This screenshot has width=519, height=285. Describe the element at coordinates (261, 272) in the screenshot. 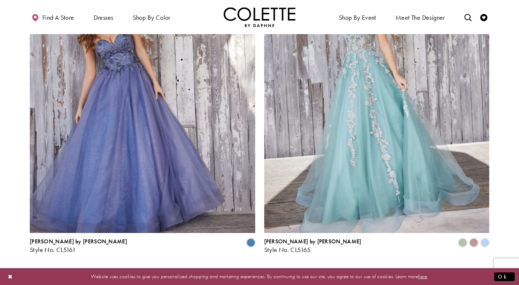

I see `span: Current page` at that location.